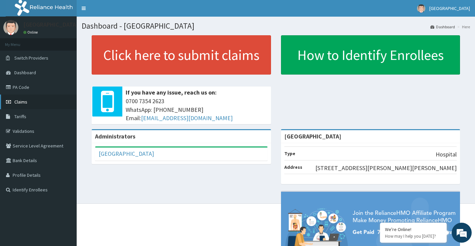  I want to click on b: If you have any issue, reach us on:, so click(171, 92).